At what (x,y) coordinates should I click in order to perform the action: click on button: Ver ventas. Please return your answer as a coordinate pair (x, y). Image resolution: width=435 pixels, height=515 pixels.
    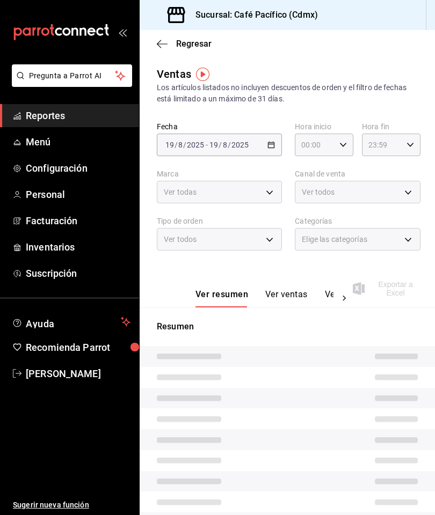
    Looking at the image, I should click on (286, 298).